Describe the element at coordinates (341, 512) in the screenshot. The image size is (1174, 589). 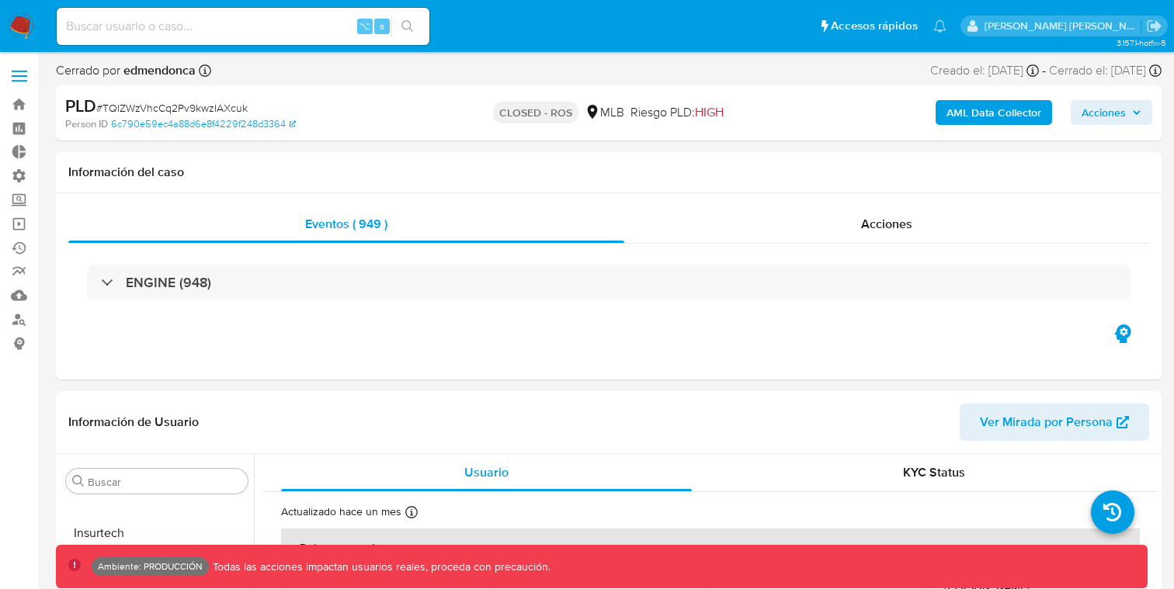
I see `p: Actualizado hace un mes` at that location.